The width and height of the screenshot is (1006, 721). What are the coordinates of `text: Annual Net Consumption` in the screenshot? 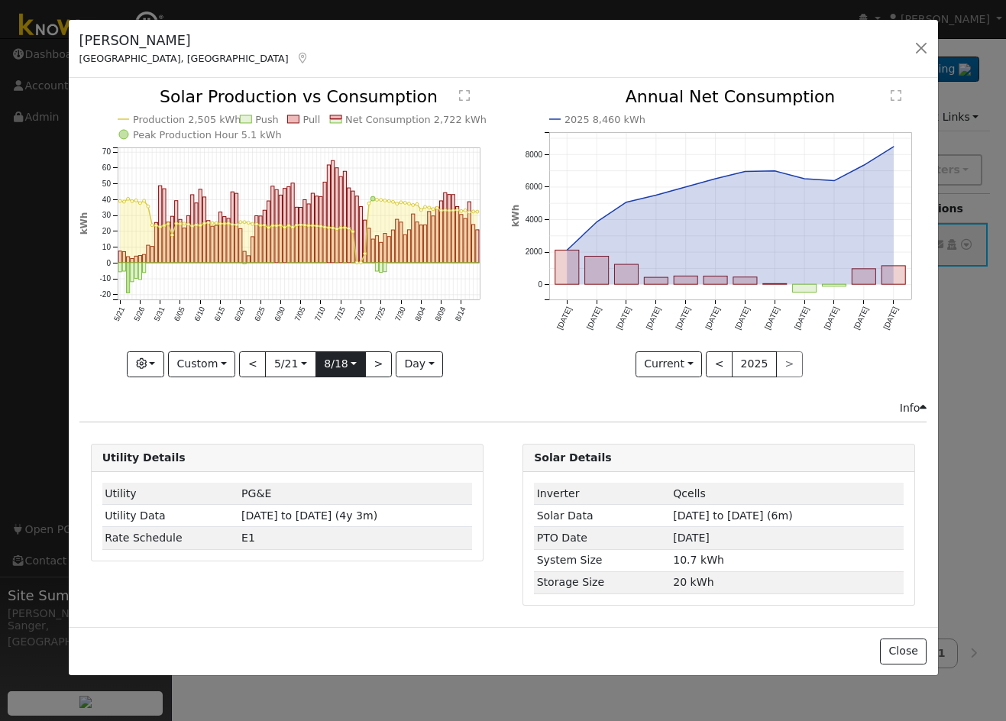 It's located at (730, 96).